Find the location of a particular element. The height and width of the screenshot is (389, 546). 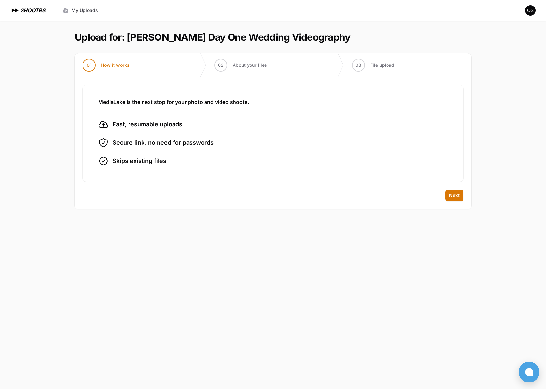

span: Fast, resumable uploads is located at coordinates (147, 124).